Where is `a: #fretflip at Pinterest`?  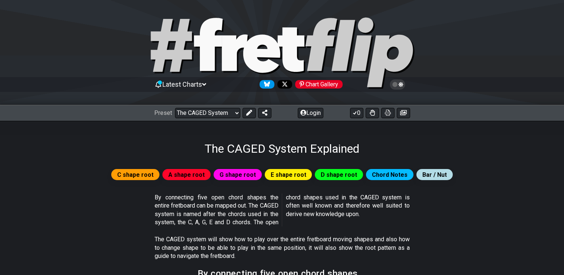
a: #fretflip at Pinterest is located at coordinates (317, 84).